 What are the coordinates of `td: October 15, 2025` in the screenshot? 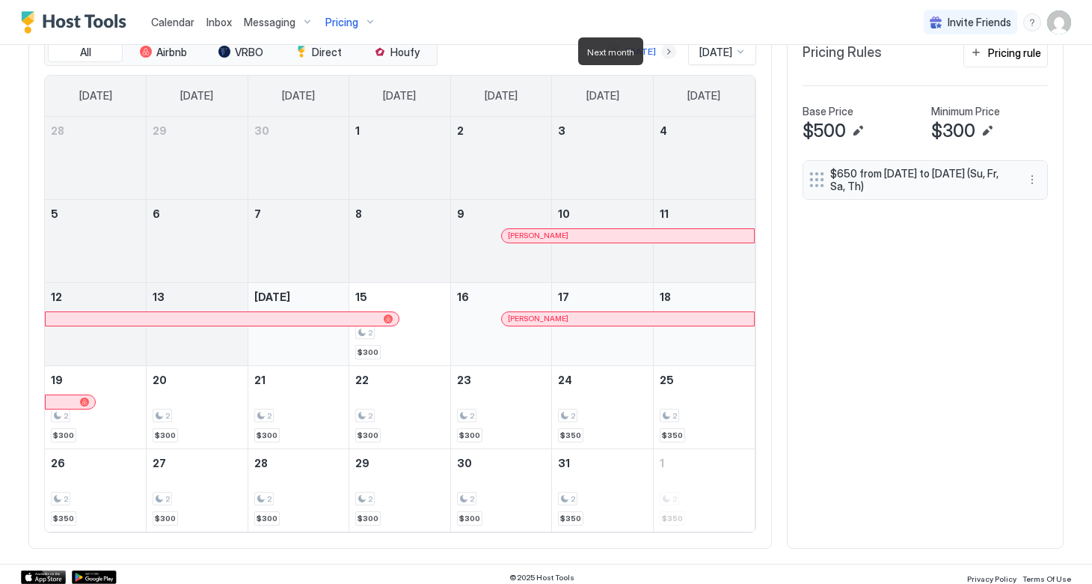 It's located at (400, 323).